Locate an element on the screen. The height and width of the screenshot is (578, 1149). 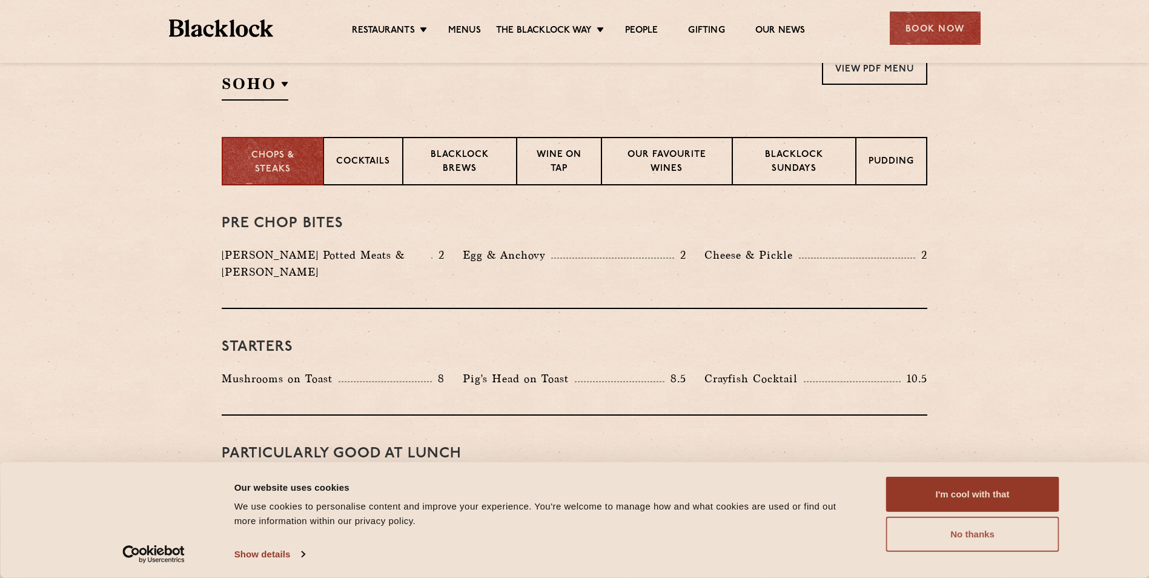
p: Our favourite wines is located at coordinates (667, 162).